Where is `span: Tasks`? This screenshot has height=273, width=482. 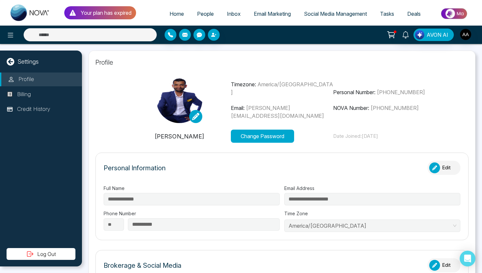
span: Tasks is located at coordinates (387, 14).